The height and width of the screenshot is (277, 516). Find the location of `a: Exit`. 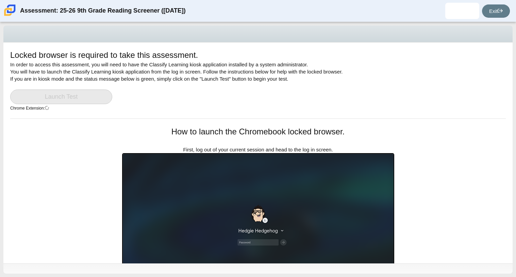

a: Exit is located at coordinates (496, 11).